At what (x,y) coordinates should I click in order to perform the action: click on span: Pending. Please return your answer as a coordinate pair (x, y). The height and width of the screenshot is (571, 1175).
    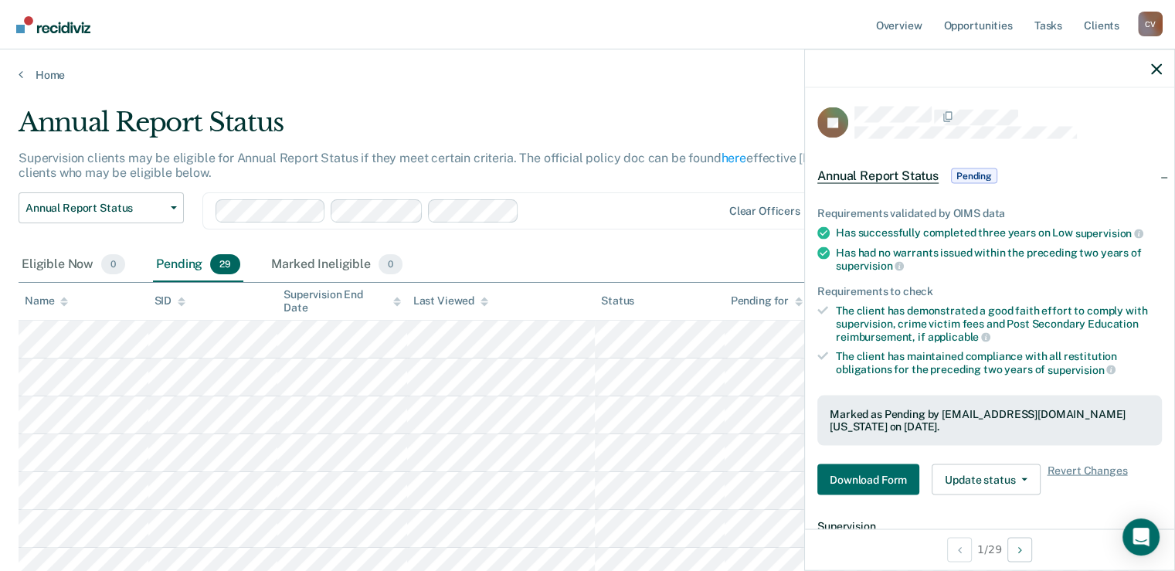
    Looking at the image, I should click on (974, 176).